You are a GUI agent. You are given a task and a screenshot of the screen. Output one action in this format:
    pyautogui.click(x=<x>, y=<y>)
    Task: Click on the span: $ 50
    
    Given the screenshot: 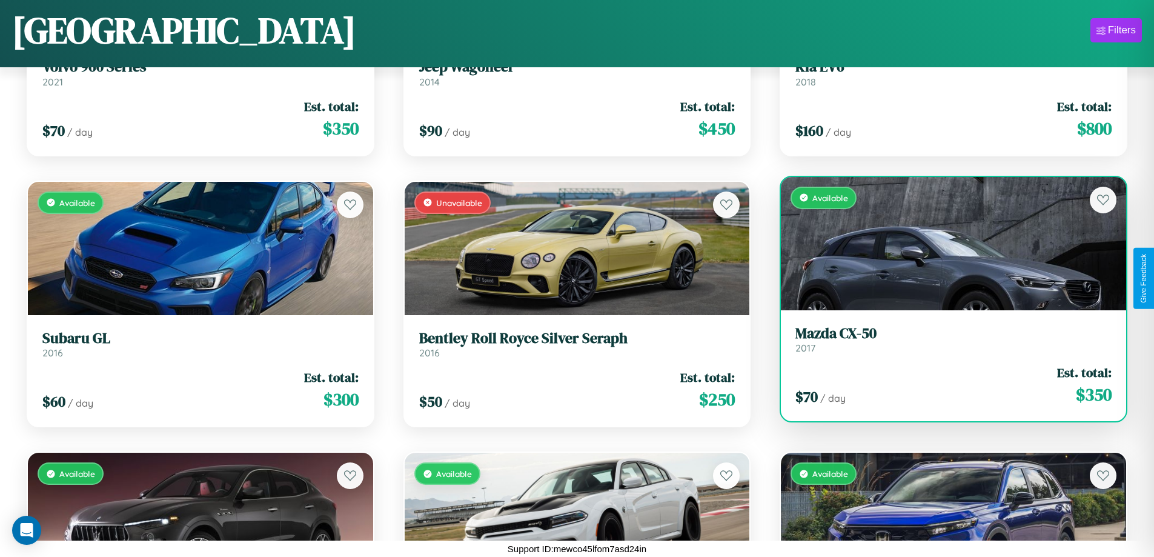 What is the action you would take?
    pyautogui.click(x=431, y=401)
    